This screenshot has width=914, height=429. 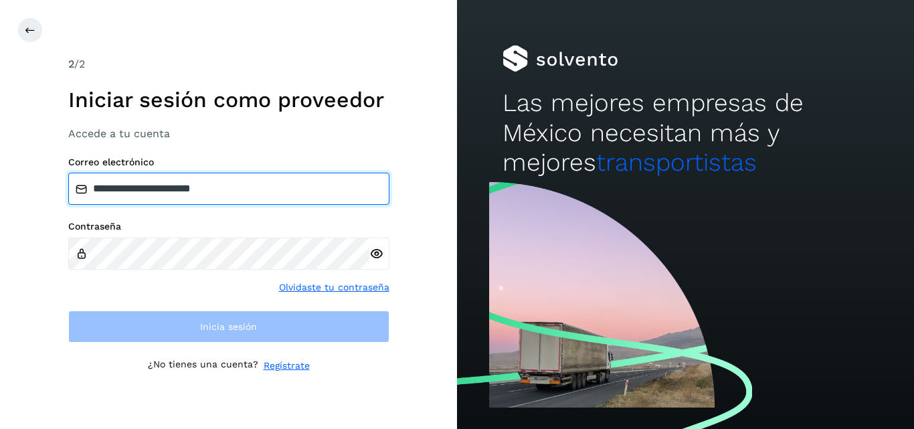 What do you see at coordinates (686, 133) in the screenshot?
I see `h2: Las mejores empresas de México necesitan más y mejores` at bounding box center [686, 133].